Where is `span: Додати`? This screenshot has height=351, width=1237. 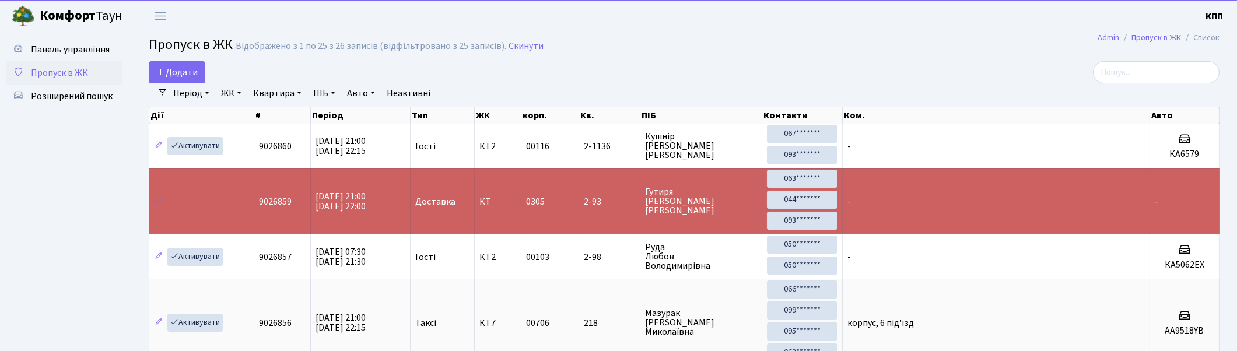
span: Додати is located at coordinates (177, 72).